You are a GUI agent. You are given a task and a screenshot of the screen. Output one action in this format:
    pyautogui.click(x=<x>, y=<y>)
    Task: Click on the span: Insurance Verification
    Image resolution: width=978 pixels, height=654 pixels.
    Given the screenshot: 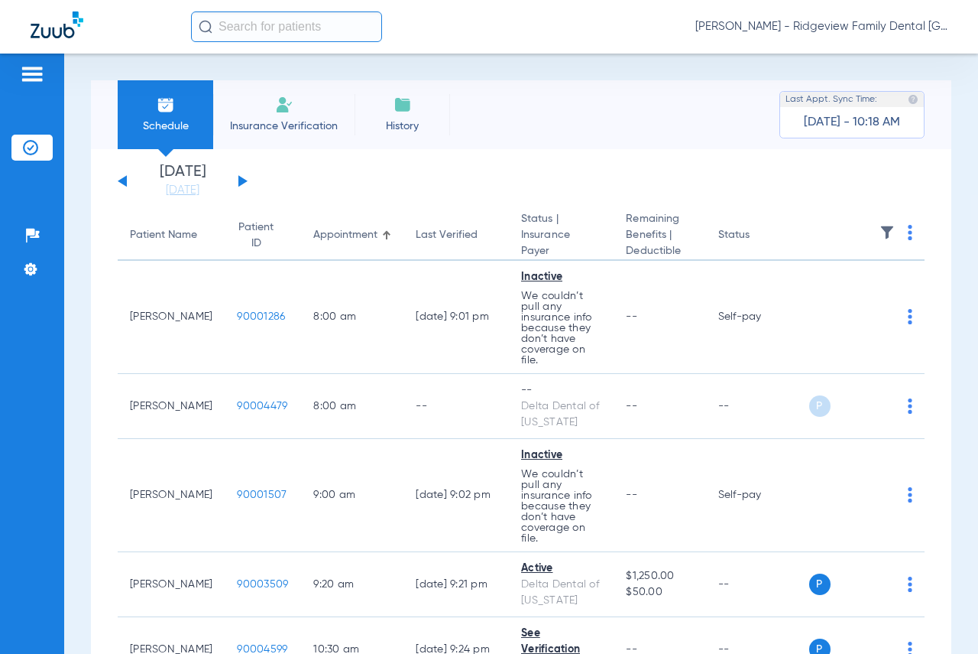 What is the action you would take?
    pyautogui.click(x=284, y=126)
    